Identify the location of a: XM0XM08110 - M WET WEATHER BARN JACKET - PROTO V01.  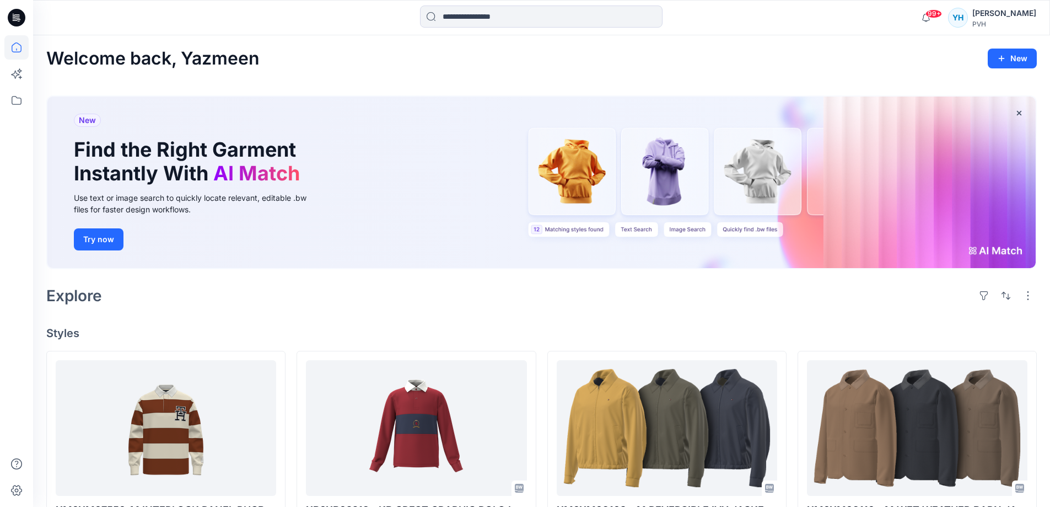
(917, 428).